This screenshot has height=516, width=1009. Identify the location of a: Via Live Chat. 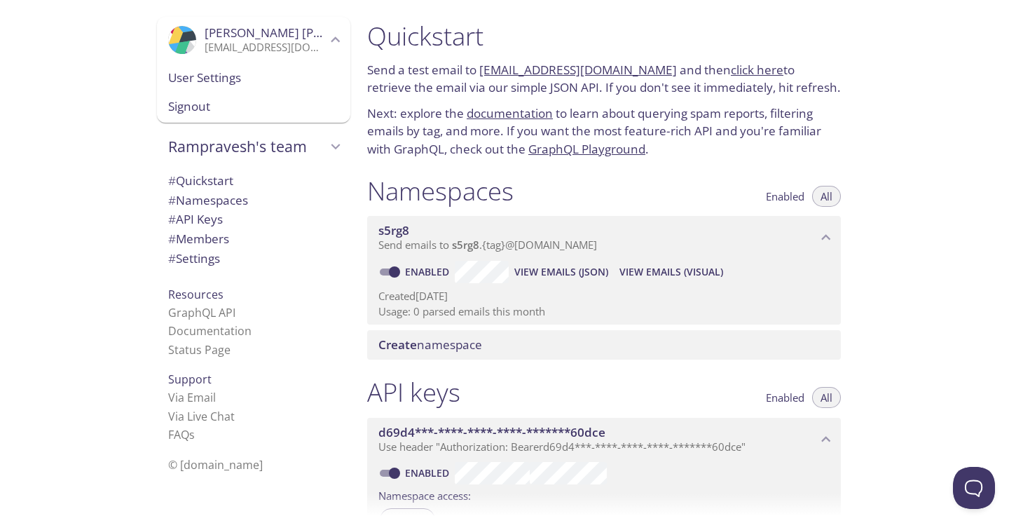
(201, 416).